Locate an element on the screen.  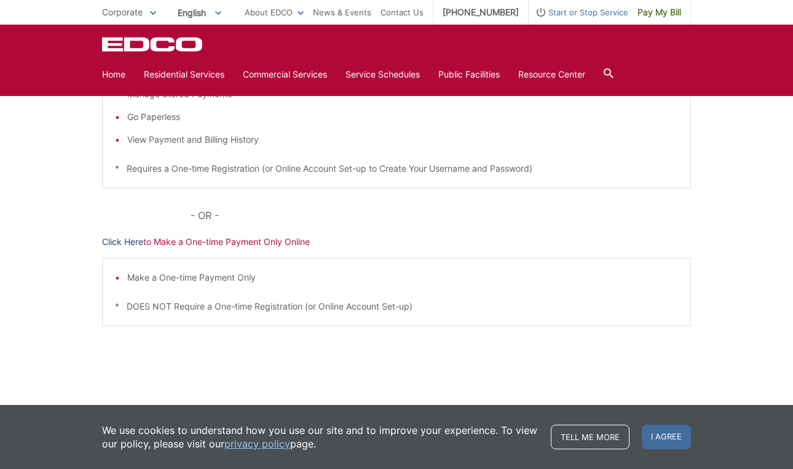
a: Public Facilities is located at coordinates (469, 74).